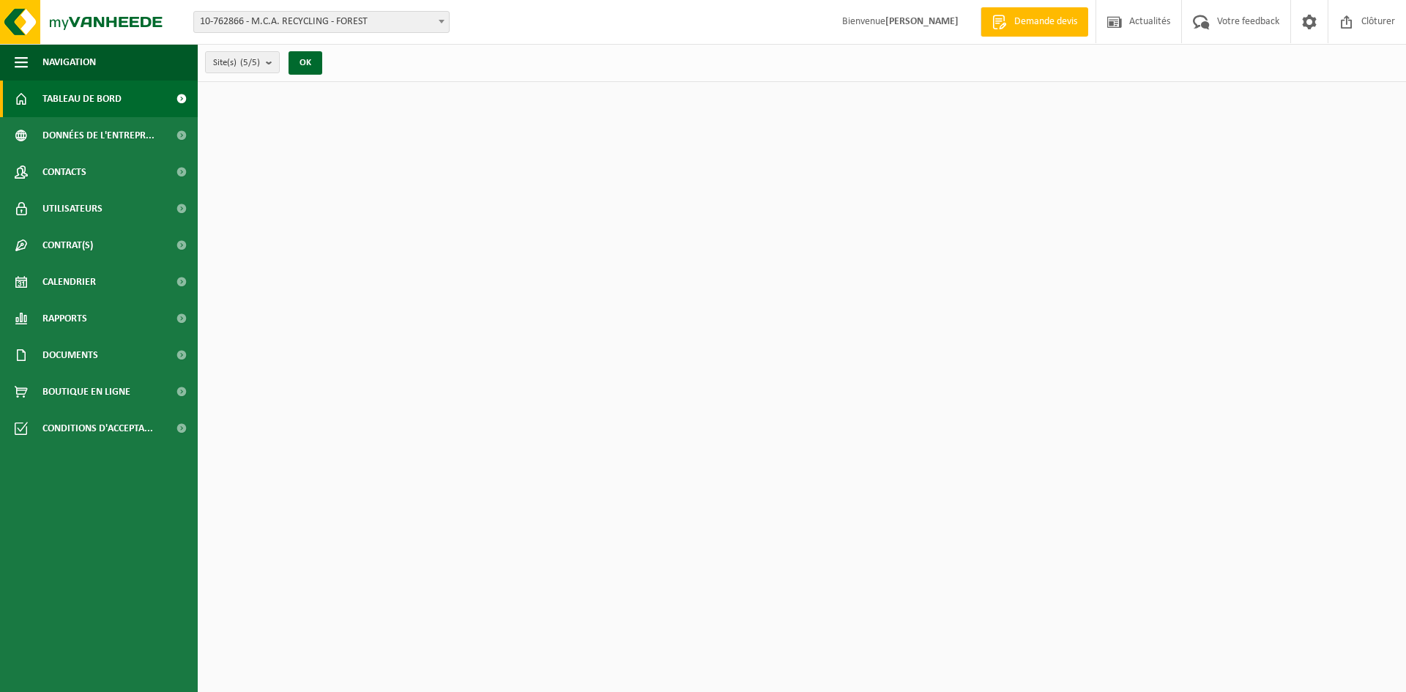  What do you see at coordinates (237, 63) in the screenshot?
I see `span: Site(s)` at bounding box center [237, 63].